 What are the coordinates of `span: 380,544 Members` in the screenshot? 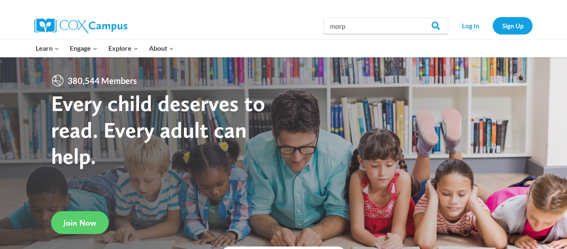 It's located at (102, 81).